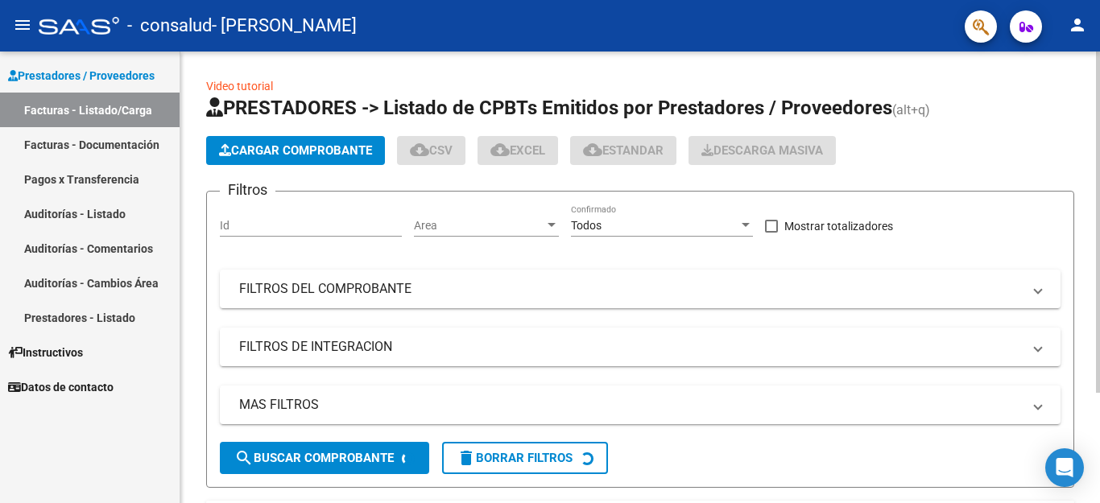 This screenshot has width=1100, height=503. Describe the element at coordinates (623, 151) in the screenshot. I see `span: Estandar` at that location.